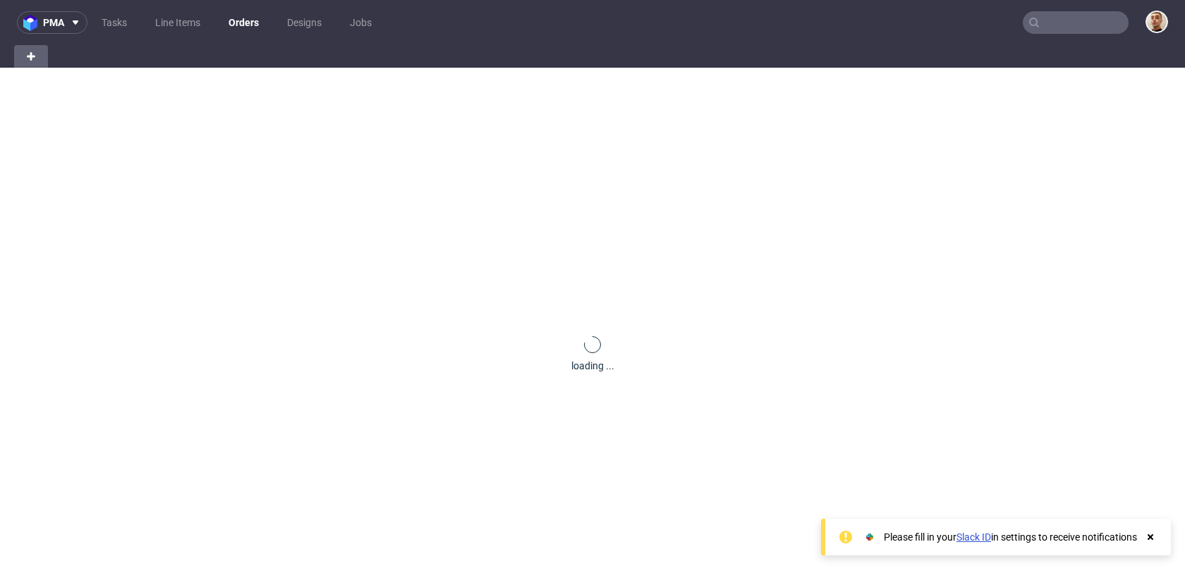 The width and height of the screenshot is (1185, 573). What do you see at coordinates (52, 23) in the screenshot?
I see `button: pma` at bounding box center [52, 23].